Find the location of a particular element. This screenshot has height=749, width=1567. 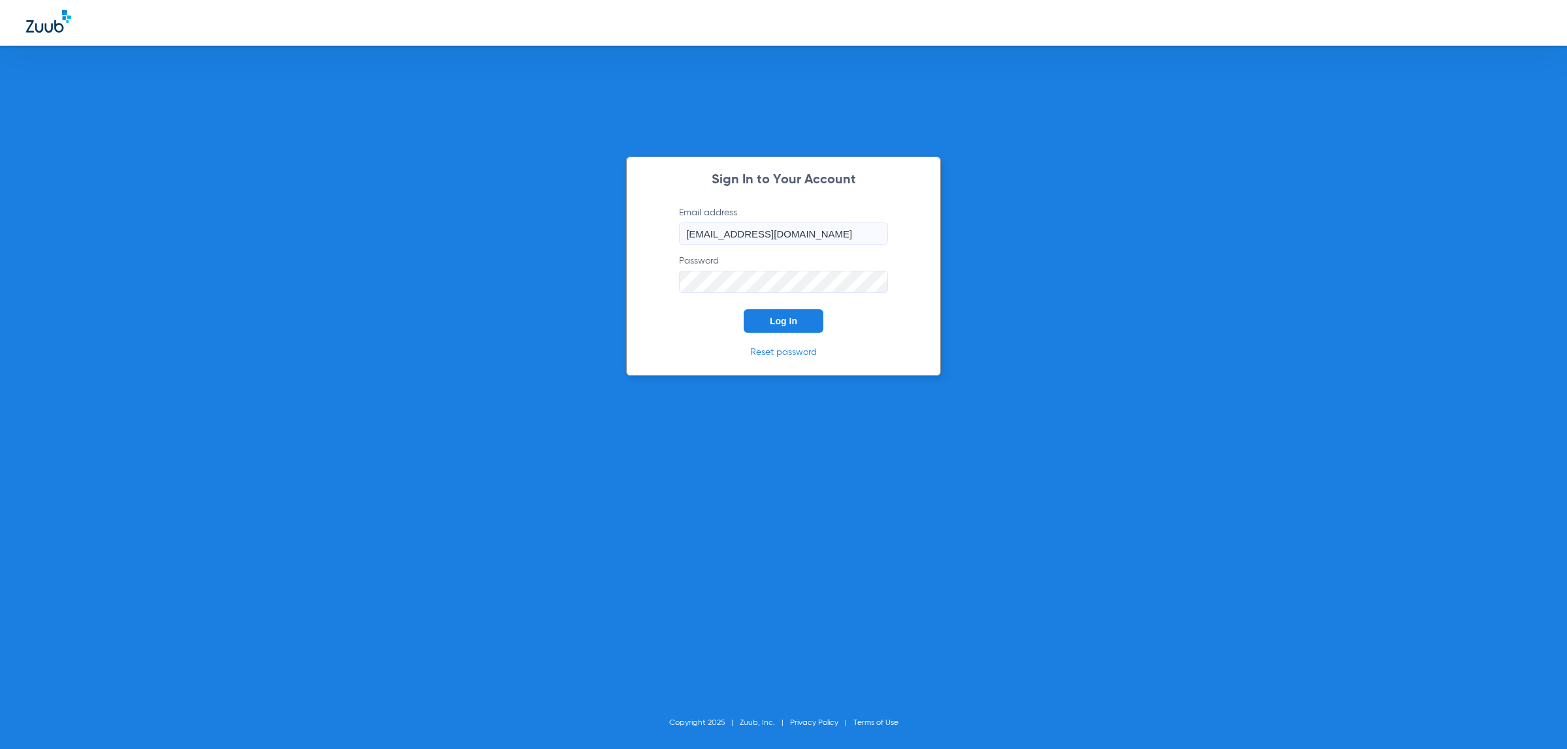

label: Email address is located at coordinates (783, 225).